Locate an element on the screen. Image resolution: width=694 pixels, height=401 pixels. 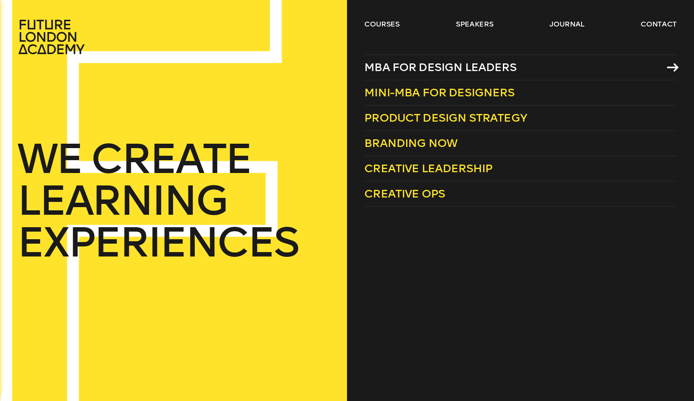
a: MBA for Design Leaders is located at coordinates (521, 67).